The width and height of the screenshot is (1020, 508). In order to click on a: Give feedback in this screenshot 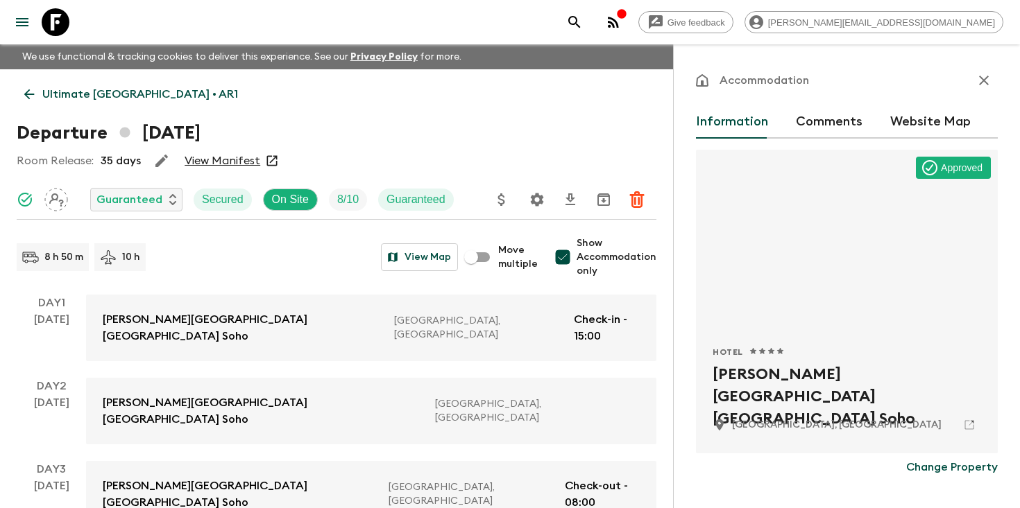, I will do `click(685, 22)`.